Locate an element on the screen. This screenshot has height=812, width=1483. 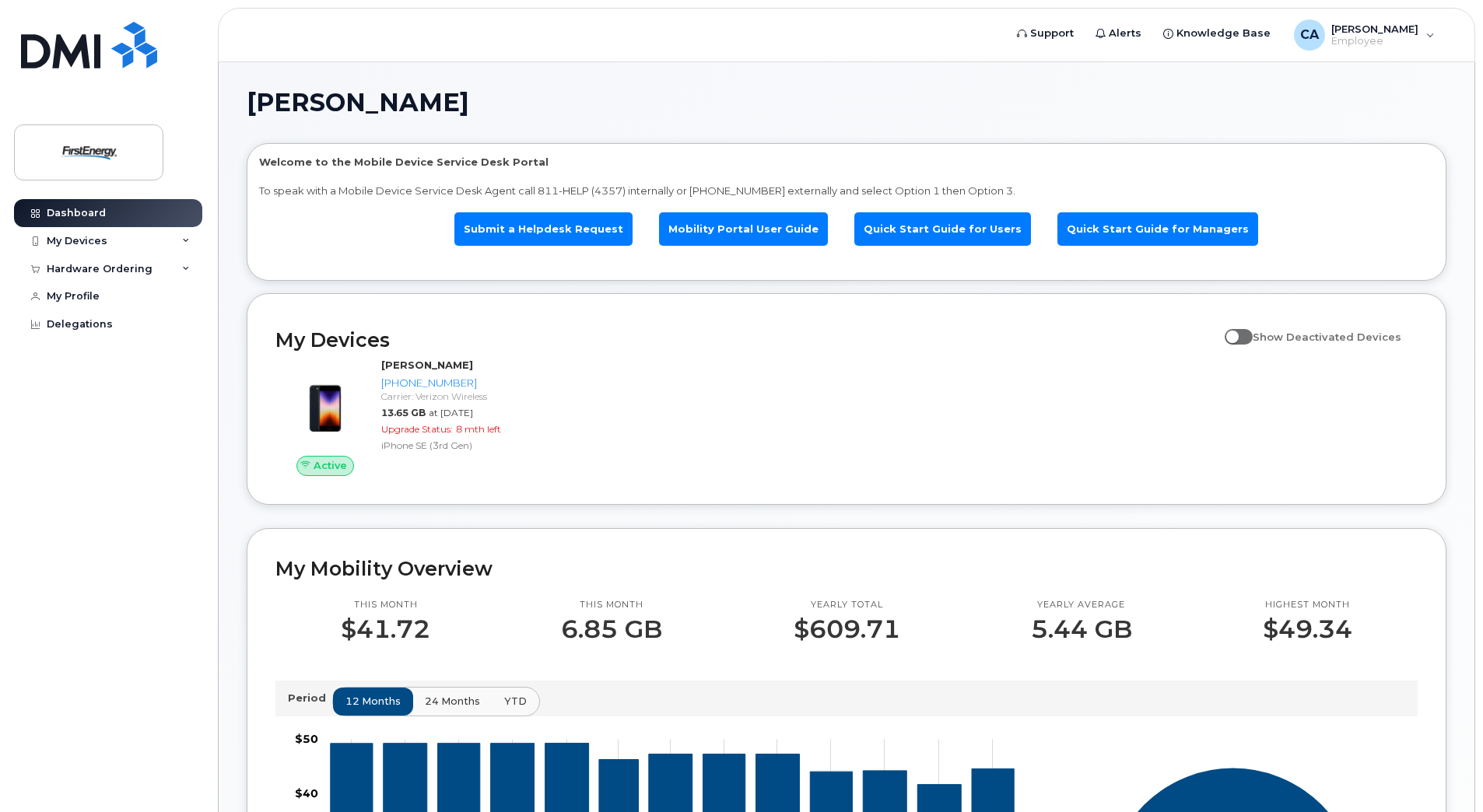
p: 5.44 GB is located at coordinates (1081, 630).